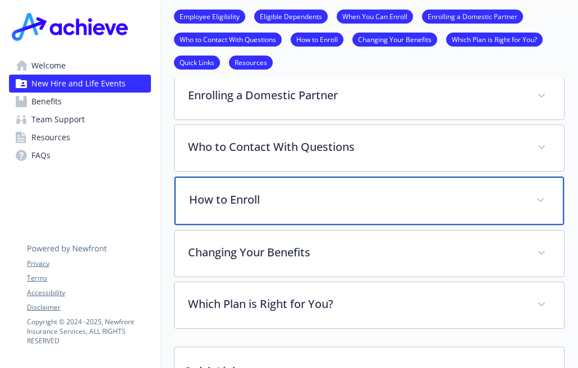 Image resolution: width=578 pixels, height=368 pixels. What do you see at coordinates (89, 279) in the screenshot?
I see `a: Terms` at bounding box center [89, 279].